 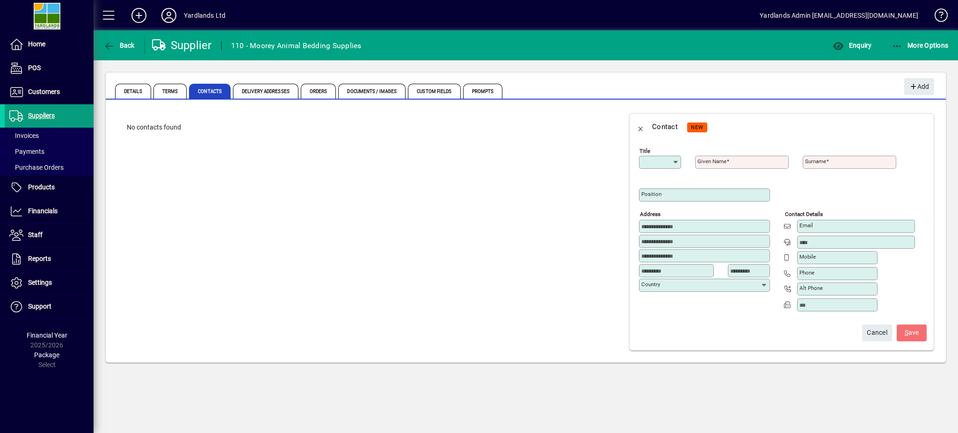 What do you see at coordinates (434, 91) in the screenshot?
I see `span: Custom Fields` at bounding box center [434, 91].